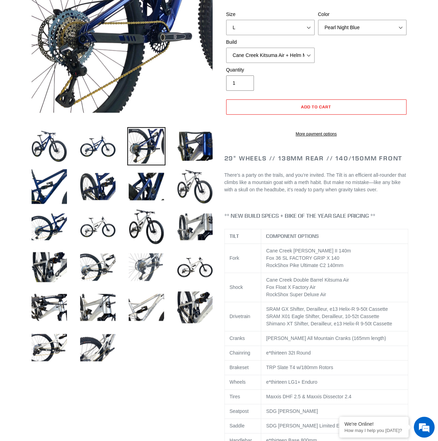 The width and height of the screenshot is (438, 441). Describe the element at coordinates (31, 43) in the screenshot. I see `img: d_696896380_company_1647369064580_696896380` at that location.